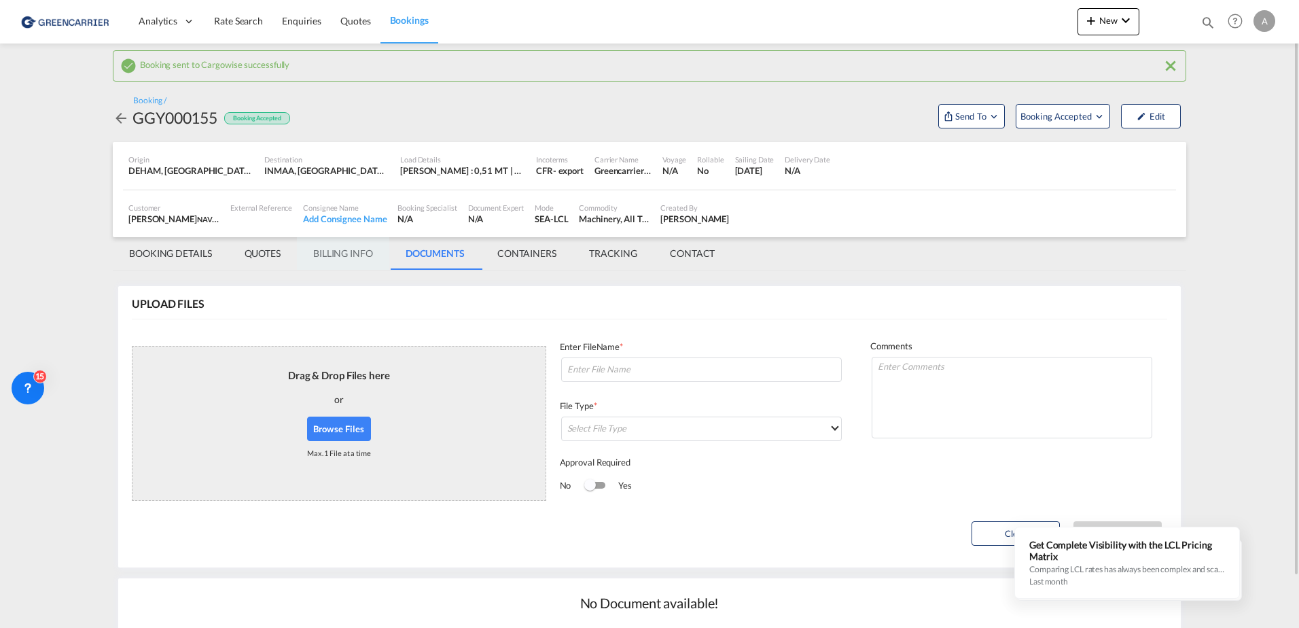 The width and height of the screenshot is (1299, 628). Describe the element at coordinates (355, 20) in the screenshot. I see `span: Quotes` at that location.